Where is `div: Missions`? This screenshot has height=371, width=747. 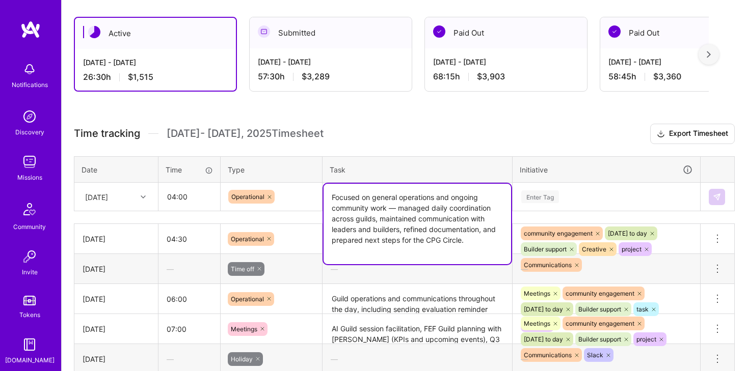
div: Missions is located at coordinates (30, 177).